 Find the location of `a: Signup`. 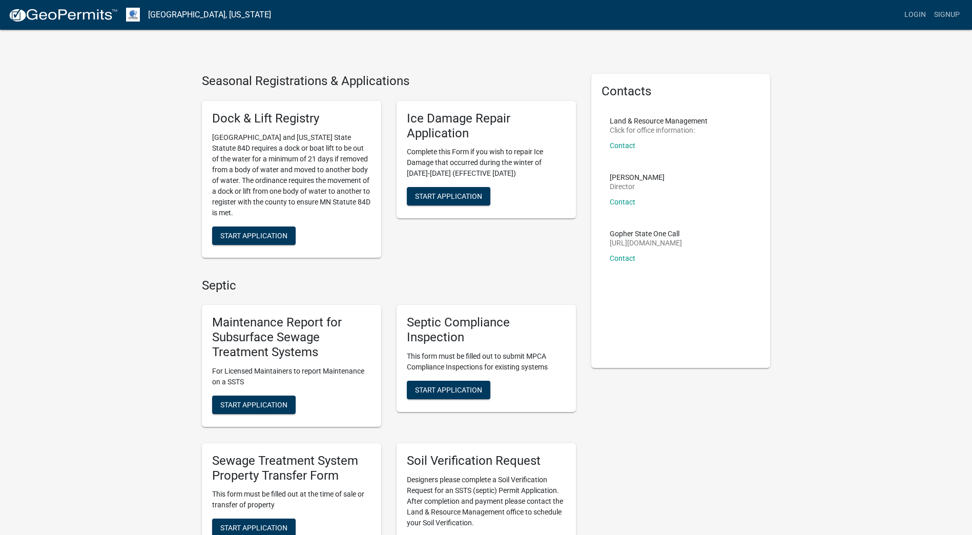

a: Signup is located at coordinates (947, 15).